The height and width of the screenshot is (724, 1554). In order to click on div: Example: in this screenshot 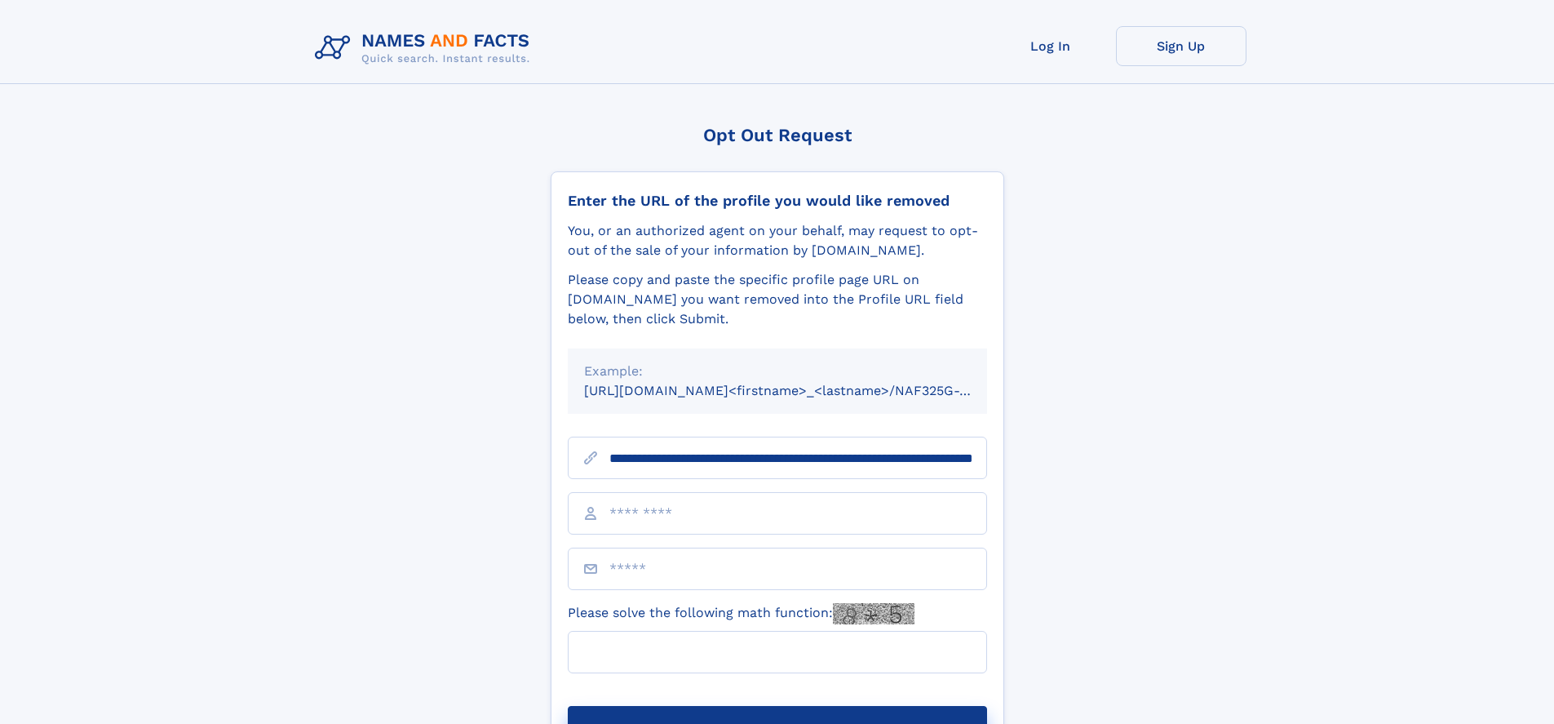, I will do `click(778, 371)`.